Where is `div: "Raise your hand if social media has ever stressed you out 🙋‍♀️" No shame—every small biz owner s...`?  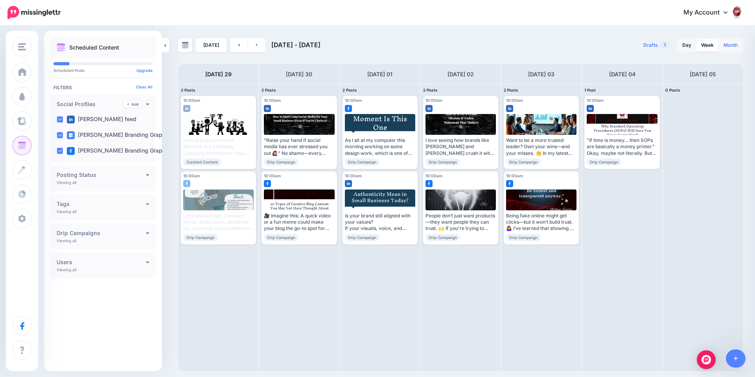 div: "Raise your hand if social media has ever stressed you out 🙋‍♀️" No shame—every small biz owner s... is located at coordinates (299, 147).